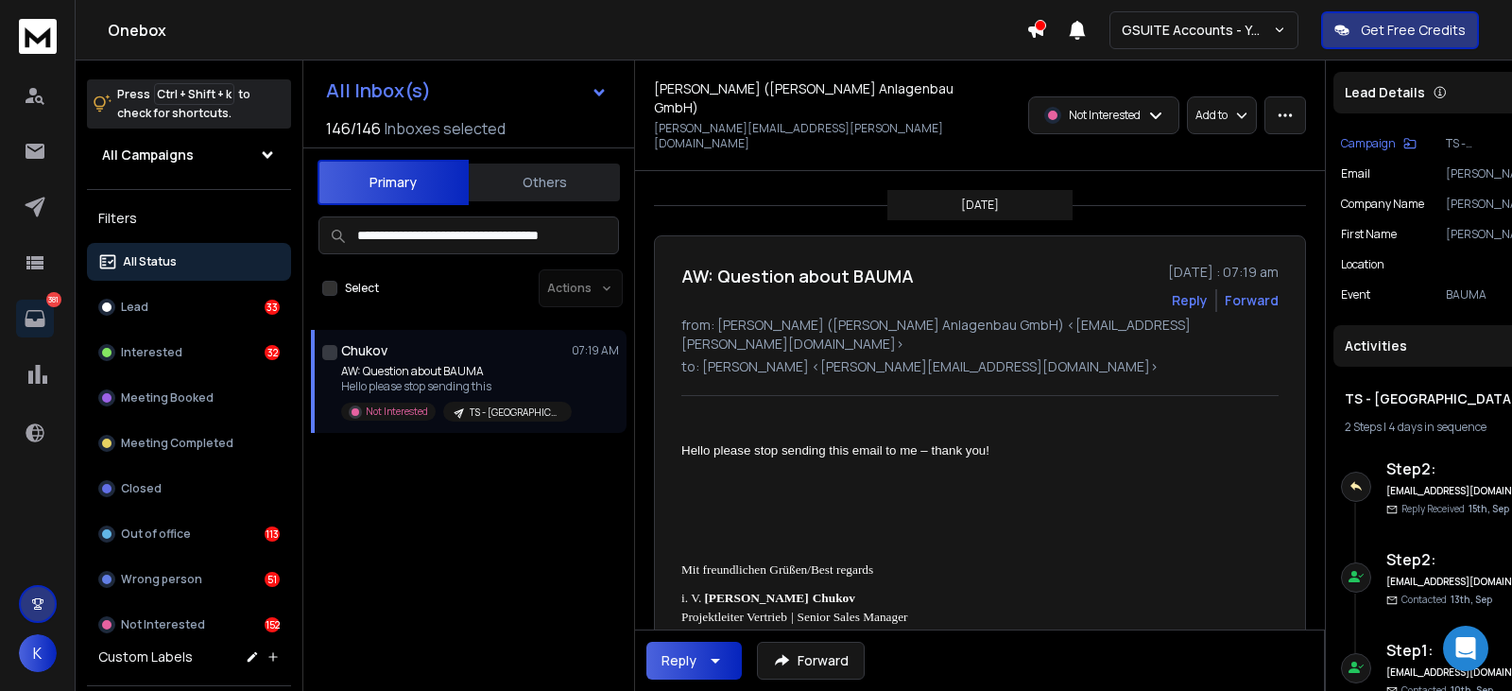 Image resolution: width=1512 pixels, height=691 pixels. Describe the element at coordinates (1400, 30) in the screenshot. I see `button: Get Free Credits` at that location.